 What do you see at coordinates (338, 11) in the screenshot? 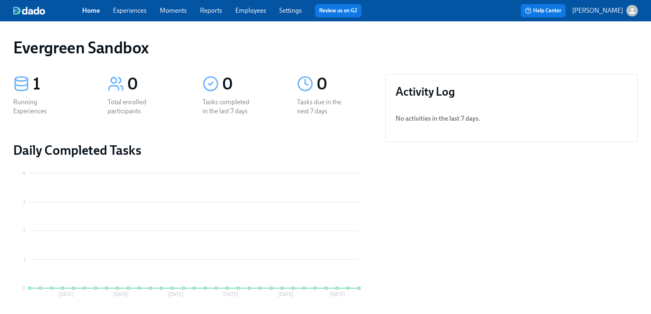
I see `button: Review us on G2` at bounding box center [338, 11].